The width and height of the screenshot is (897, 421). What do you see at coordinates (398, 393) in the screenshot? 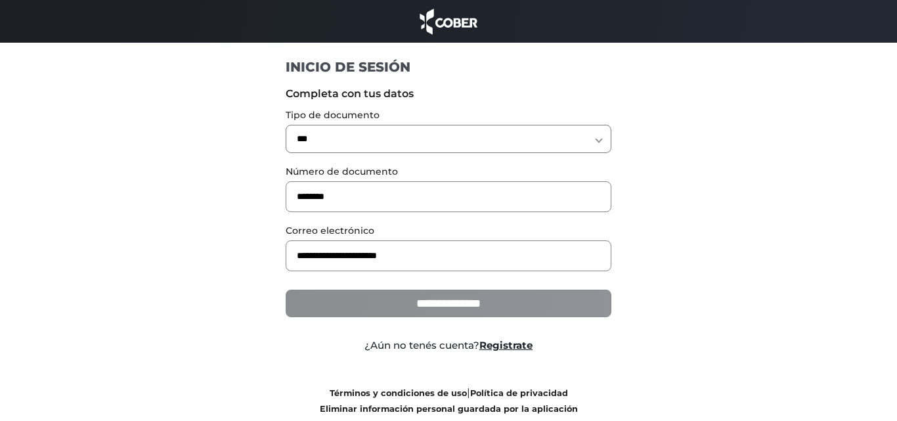
I see `a: Términos y condiciones de uso` at bounding box center [398, 393].